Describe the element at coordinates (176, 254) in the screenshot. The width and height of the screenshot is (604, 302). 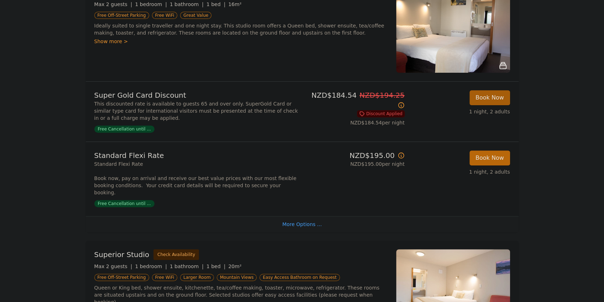
I see `button: Check Availability` at that location.